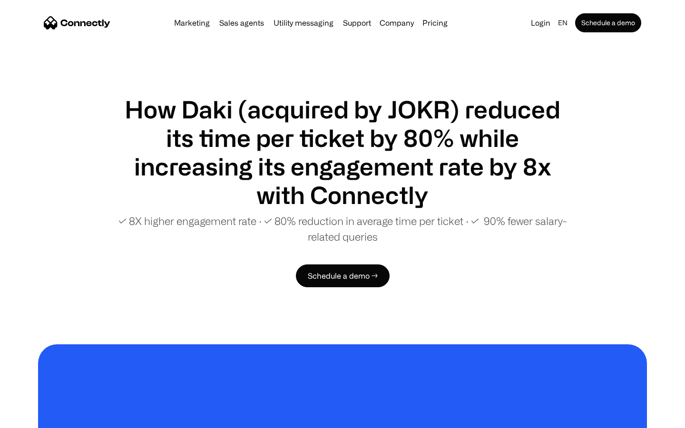 The height and width of the screenshot is (428, 685). I want to click on a: Utility messaging, so click(303, 23).